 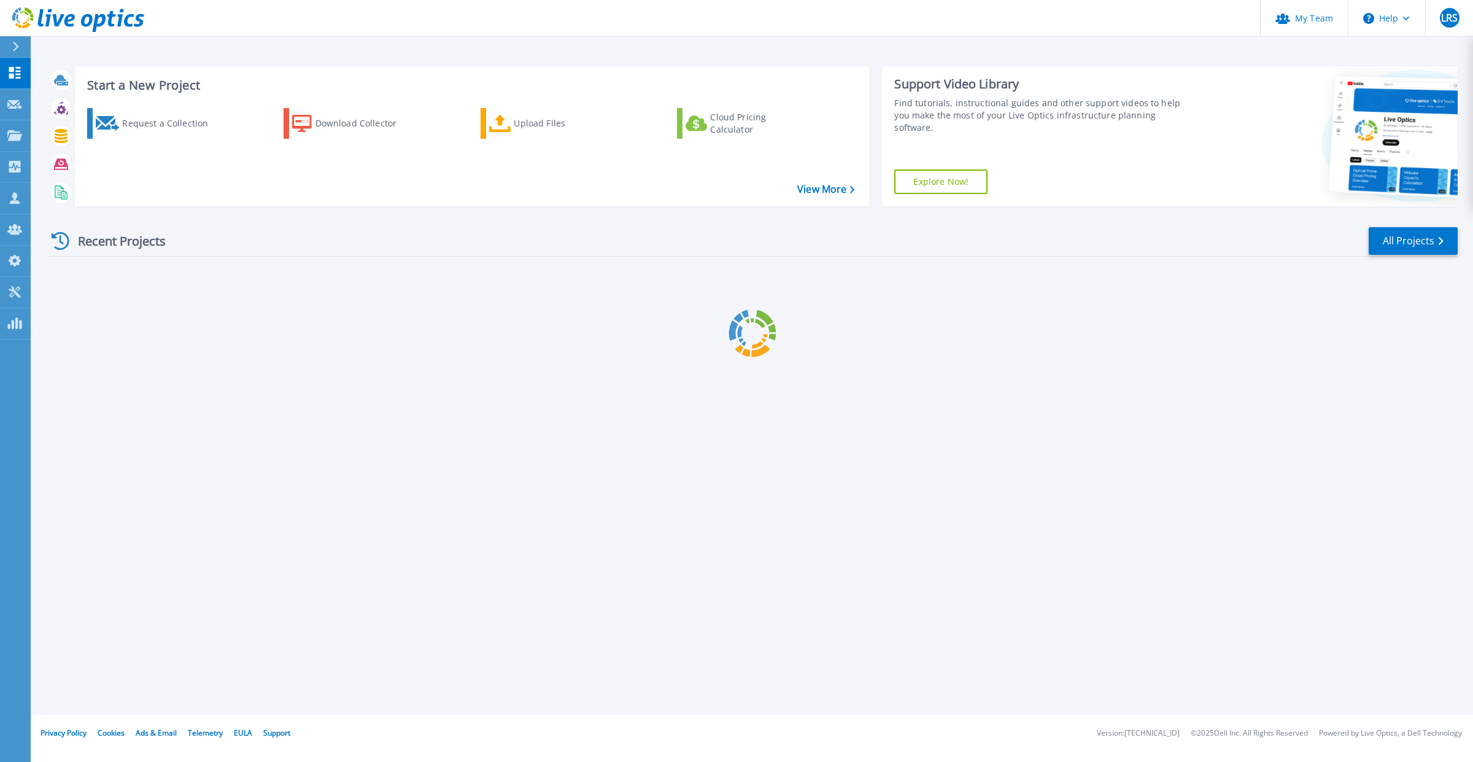 I want to click on div: Request a Collection, so click(x=171, y=123).